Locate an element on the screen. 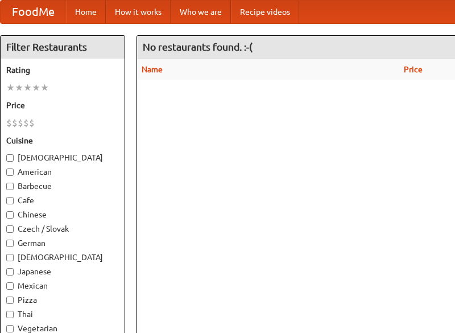 This screenshot has width=455, height=333. label: American is located at coordinates (63, 172).